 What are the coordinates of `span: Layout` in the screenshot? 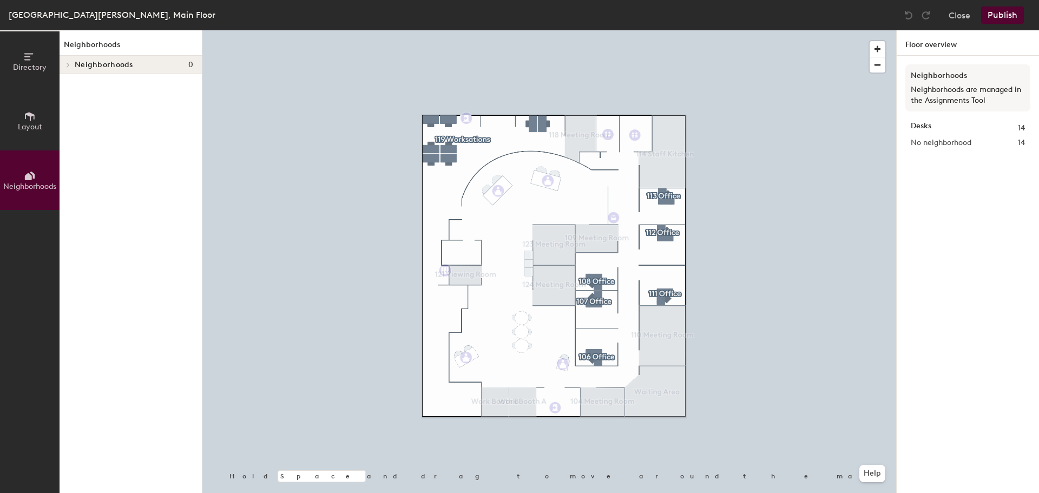 It's located at (30, 127).